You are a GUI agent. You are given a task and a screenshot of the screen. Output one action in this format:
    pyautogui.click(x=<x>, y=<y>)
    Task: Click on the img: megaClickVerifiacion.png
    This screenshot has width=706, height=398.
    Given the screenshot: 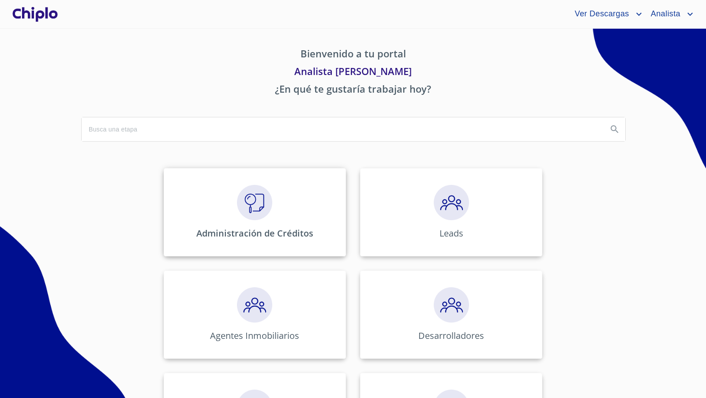 What is the action you would take?
    pyautogui.click(x=255, y=202)
    